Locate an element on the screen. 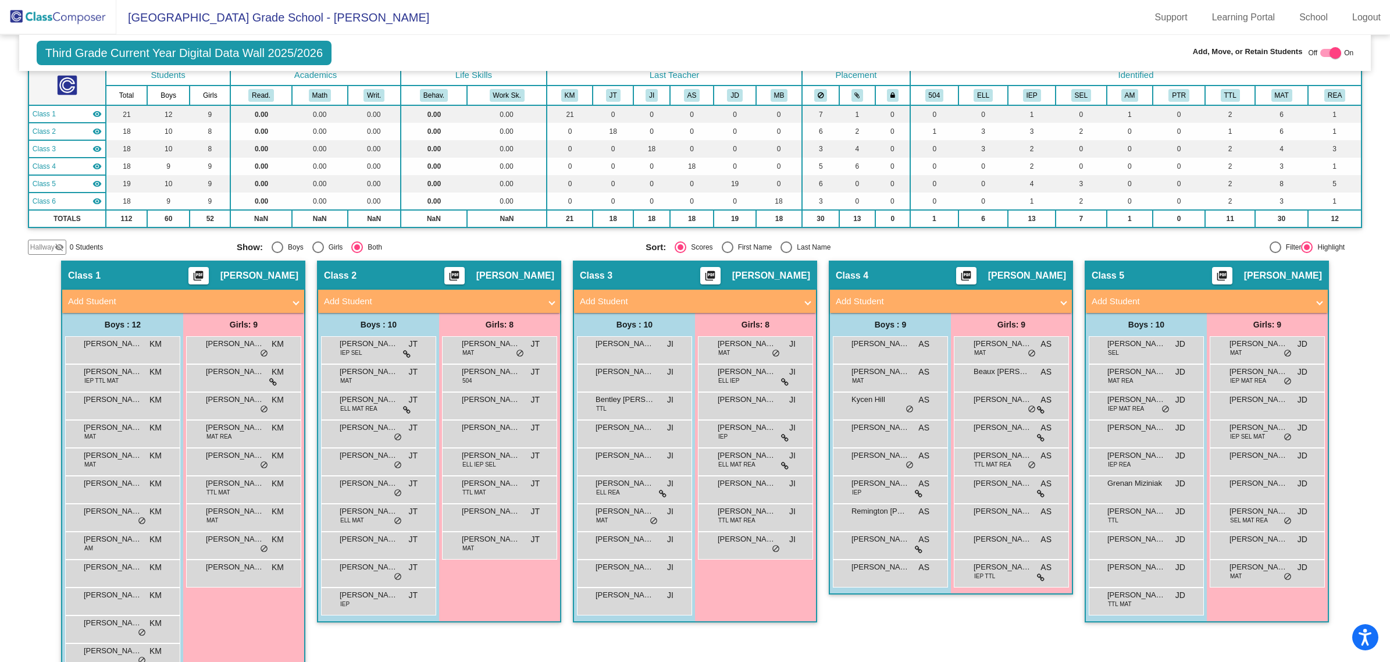 The height and width of the screenshot is (662, 1390). th: Academics is located at coordinates (315, 75).